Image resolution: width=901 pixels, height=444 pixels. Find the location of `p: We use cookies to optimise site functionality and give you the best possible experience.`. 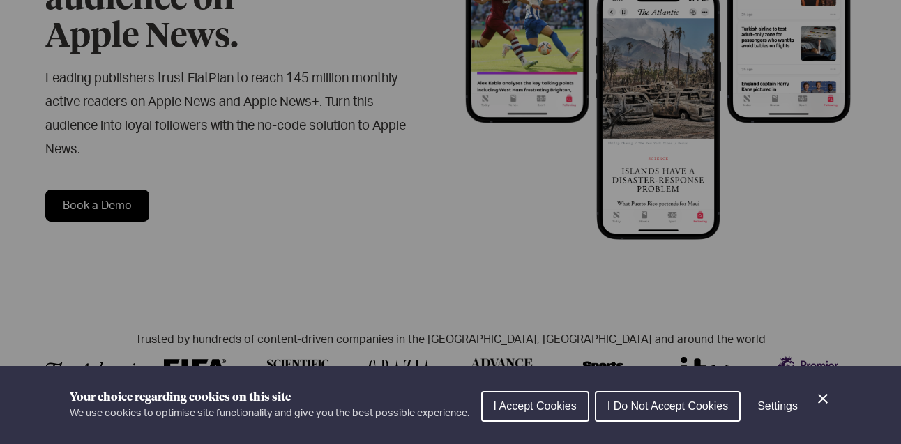

p: We use cookies to optimise site functionality and give you the best possible experience. is located at coordinates (269, 413).